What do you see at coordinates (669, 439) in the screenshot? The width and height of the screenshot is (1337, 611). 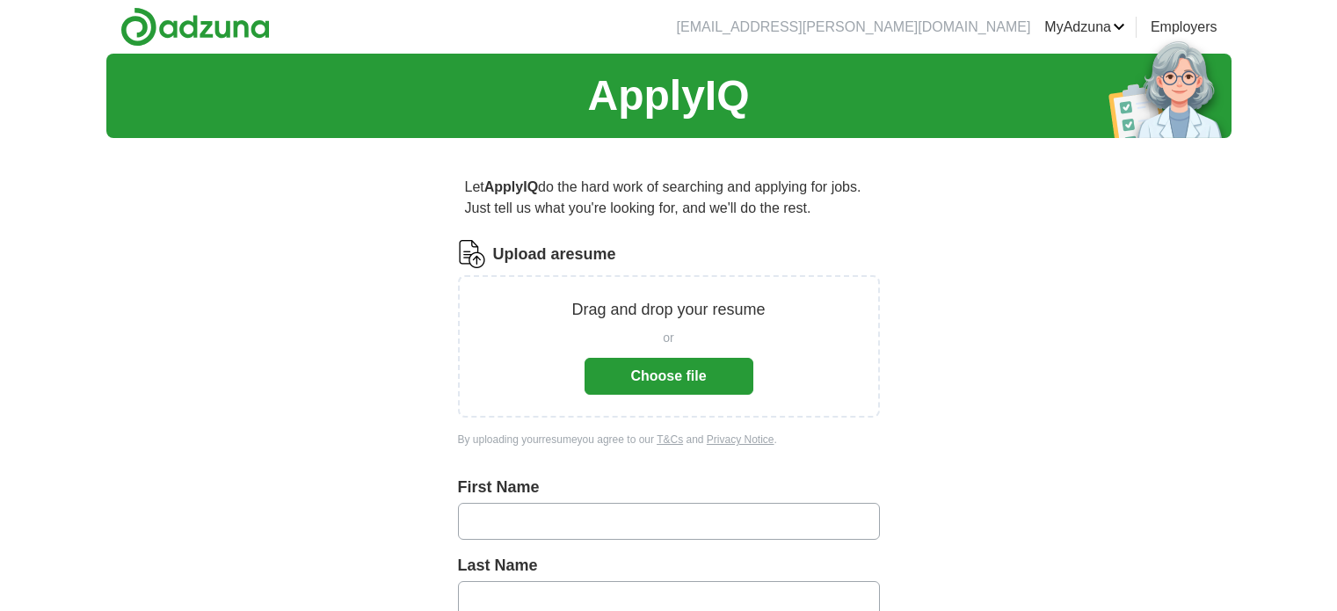 I see `div: By uploading your resume you agree to our and .` at bounding box center [669, 439].